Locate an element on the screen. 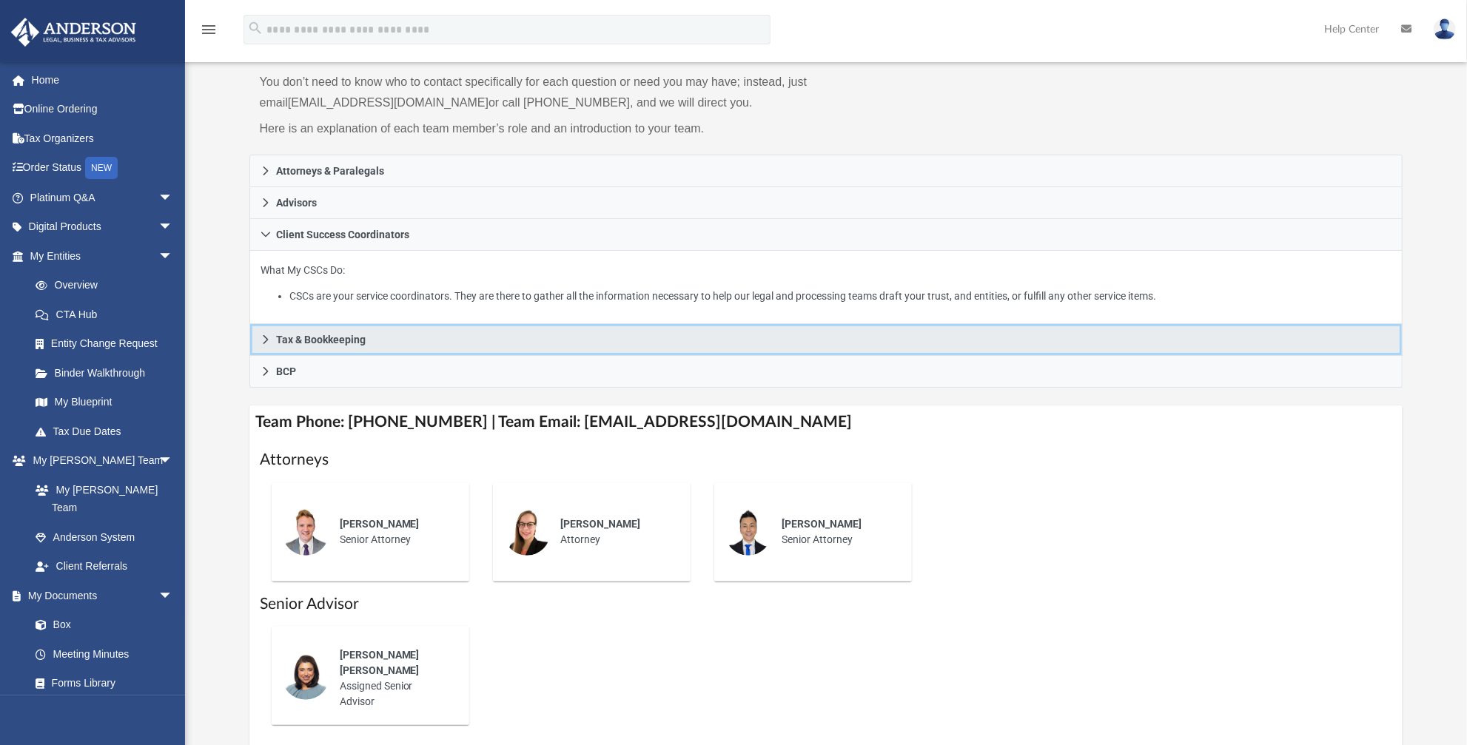 The image size is (1467, 745). a: My Blueprint is located at coordinates (104, 403).